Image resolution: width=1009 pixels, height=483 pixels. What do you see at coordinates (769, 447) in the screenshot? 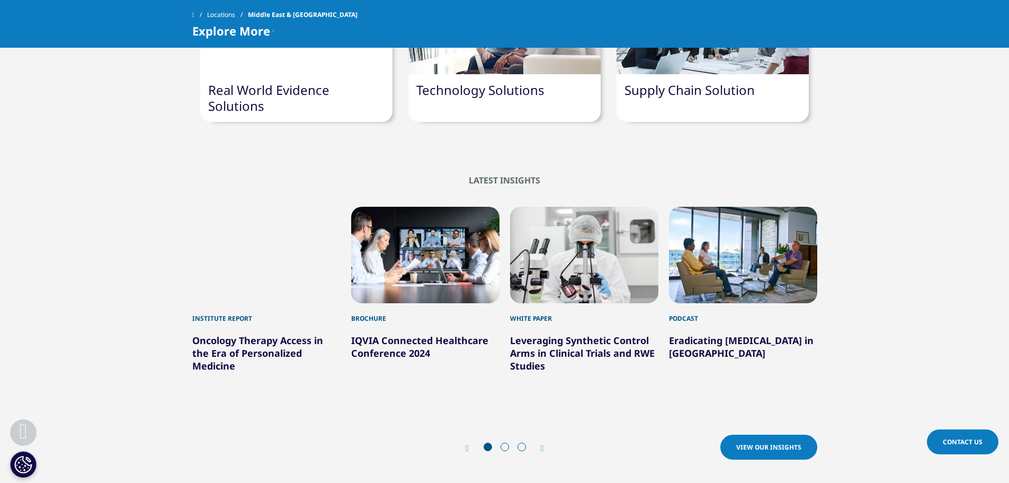
I see `a: View our Insights` at bounding box center [769, 447].